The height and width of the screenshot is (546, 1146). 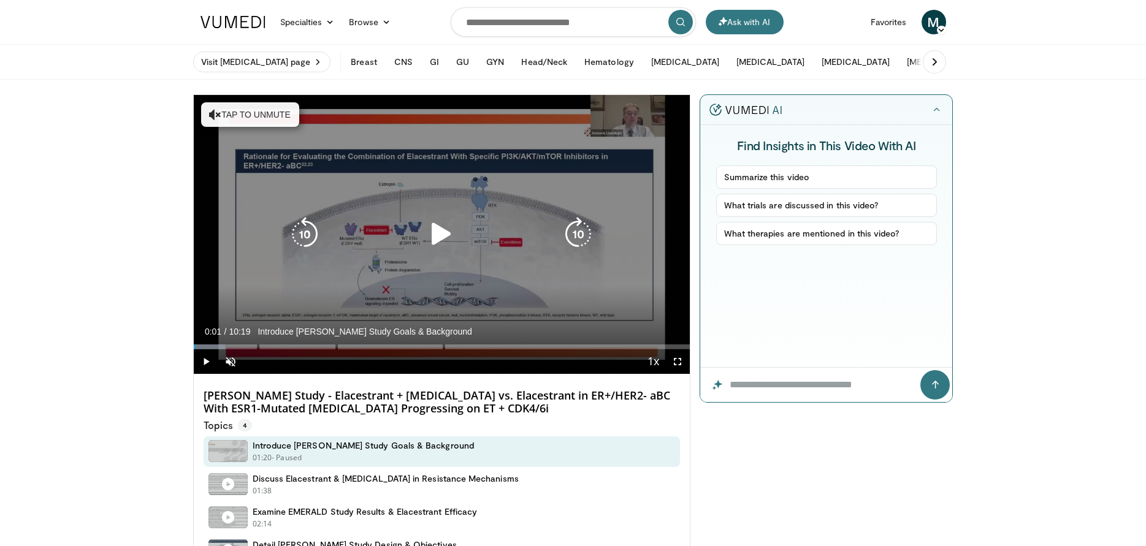 I want to click on p: 02:14, so click(x=262, y=524).